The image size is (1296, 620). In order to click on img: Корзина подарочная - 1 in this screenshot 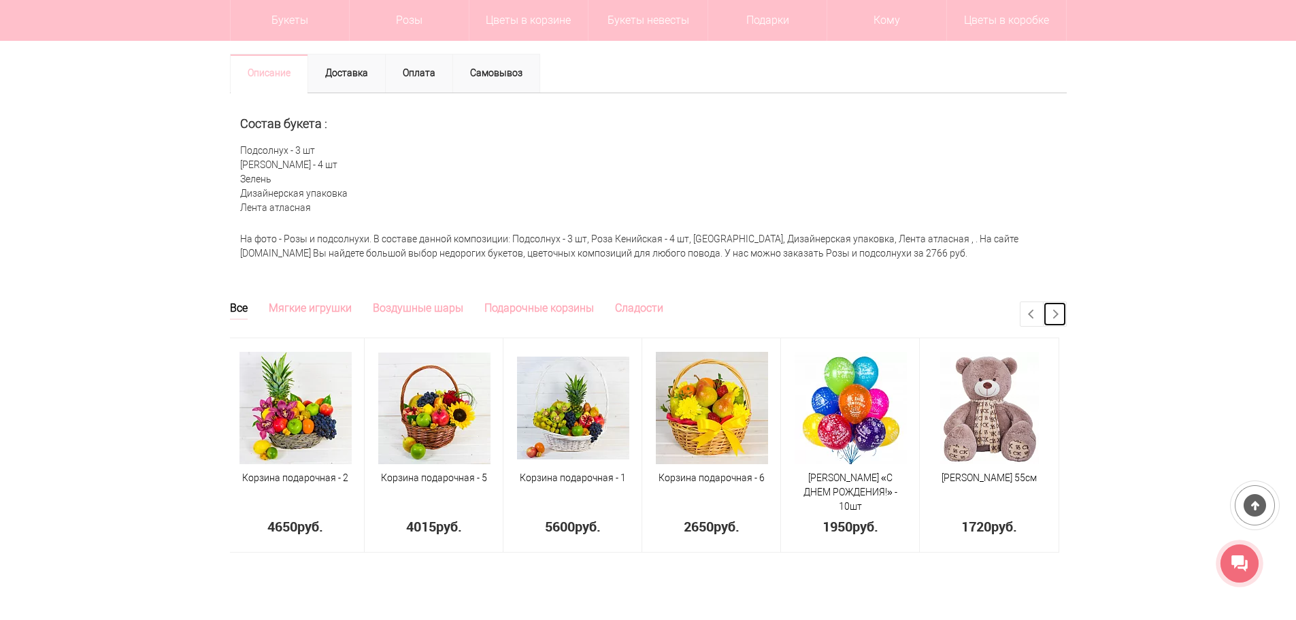, I will do `click(573, 407)`.